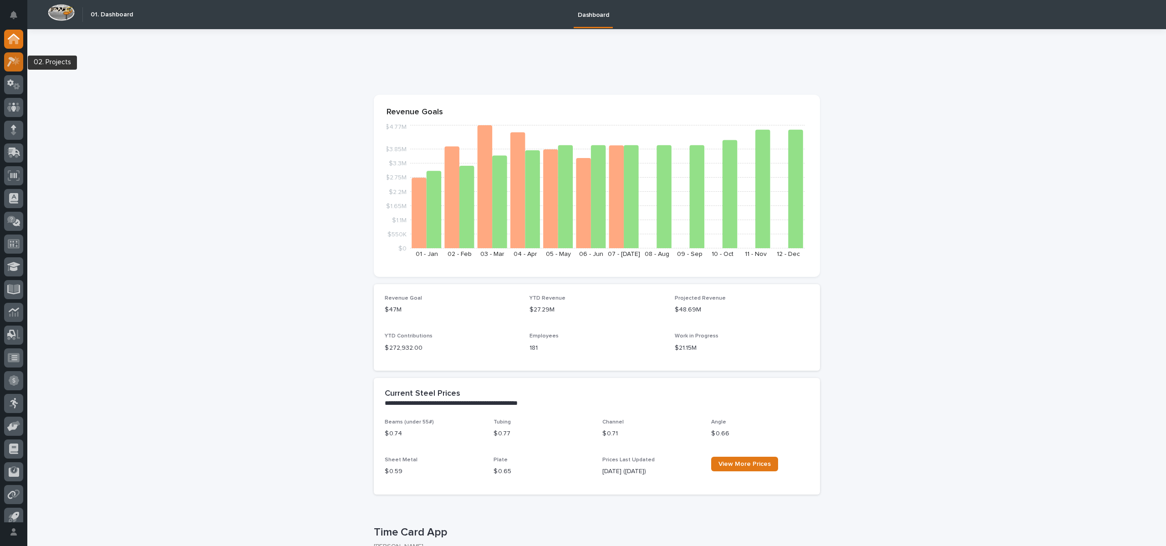 This screenshot has height=546, width=1166. Describe the element at coordinates (500, 460) in the screenshot. I see `span: Plate` at that location.